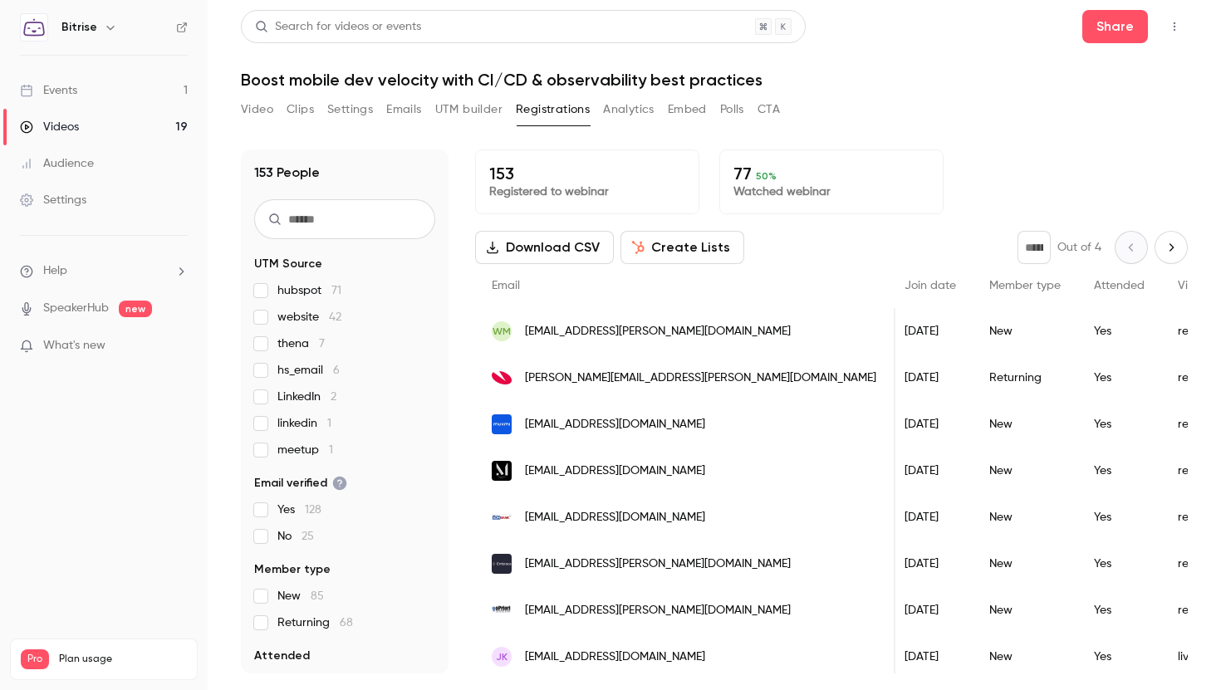 This screenshot has height=690, width=1221. Describe the element at coordinates (1193, 286) in the screenshot. I see `span: Views` at that location.